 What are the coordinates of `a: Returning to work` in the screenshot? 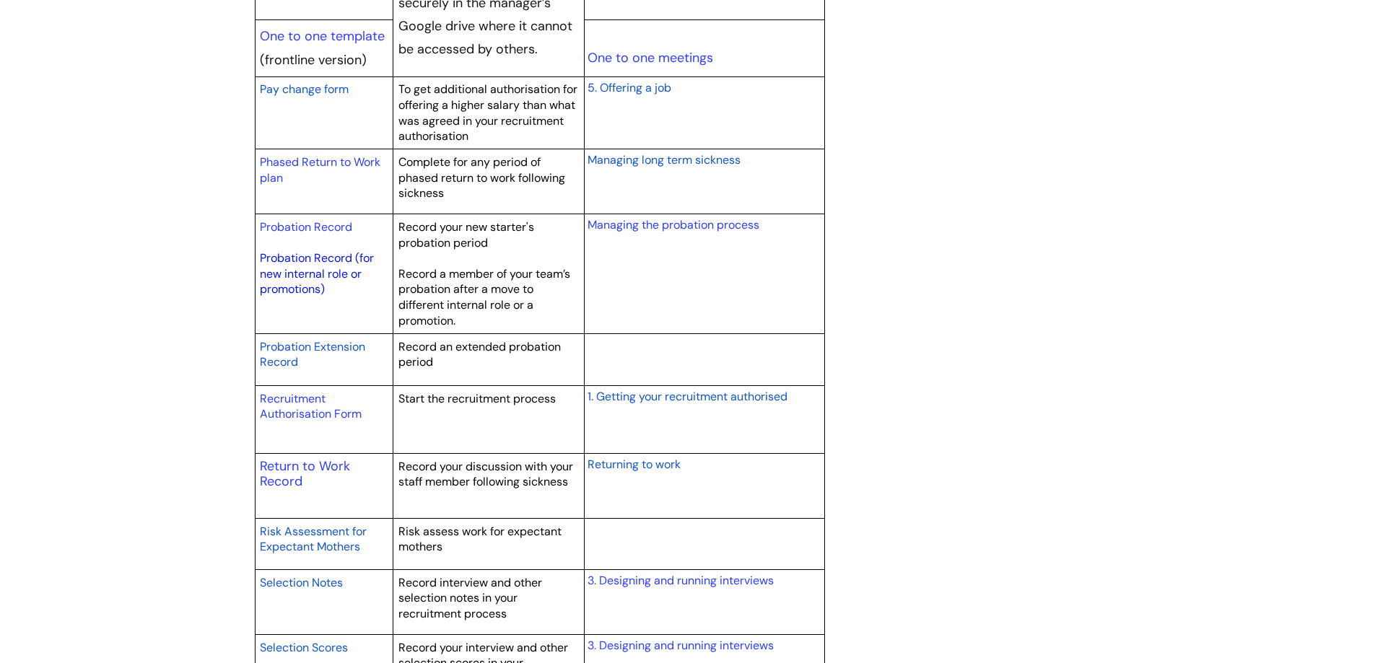 It's located at (634, 464).